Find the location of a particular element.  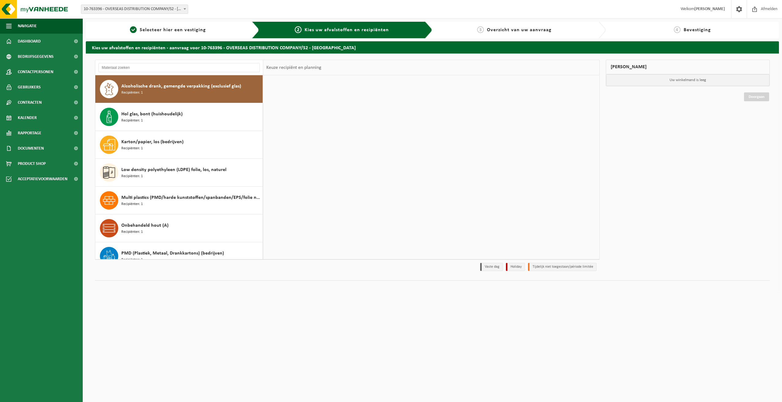

span: Bedrijfsgegevens is located at coordinates (36, 57).